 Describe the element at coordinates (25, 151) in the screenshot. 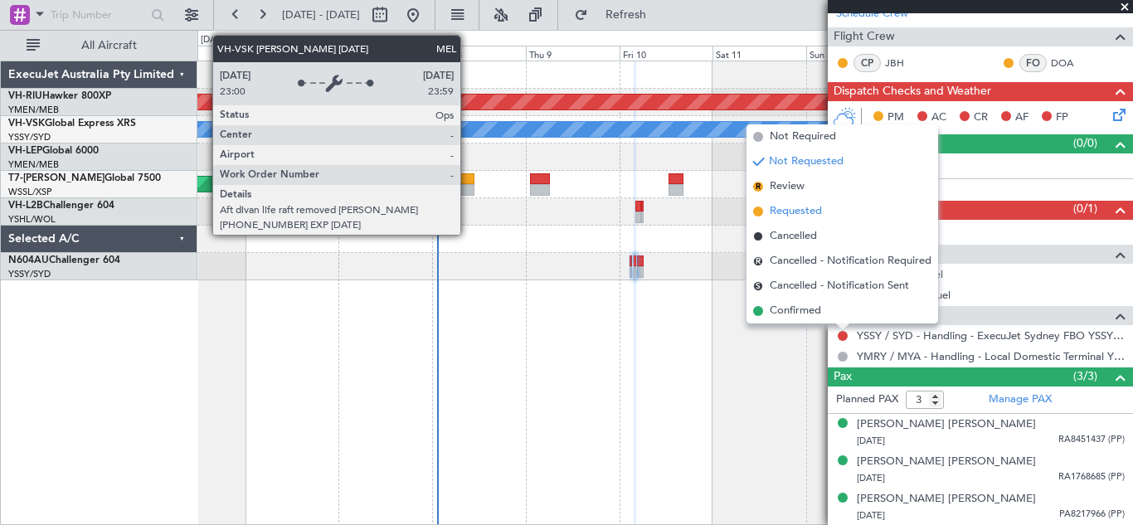

I see `span: VH-LEP` at that location.